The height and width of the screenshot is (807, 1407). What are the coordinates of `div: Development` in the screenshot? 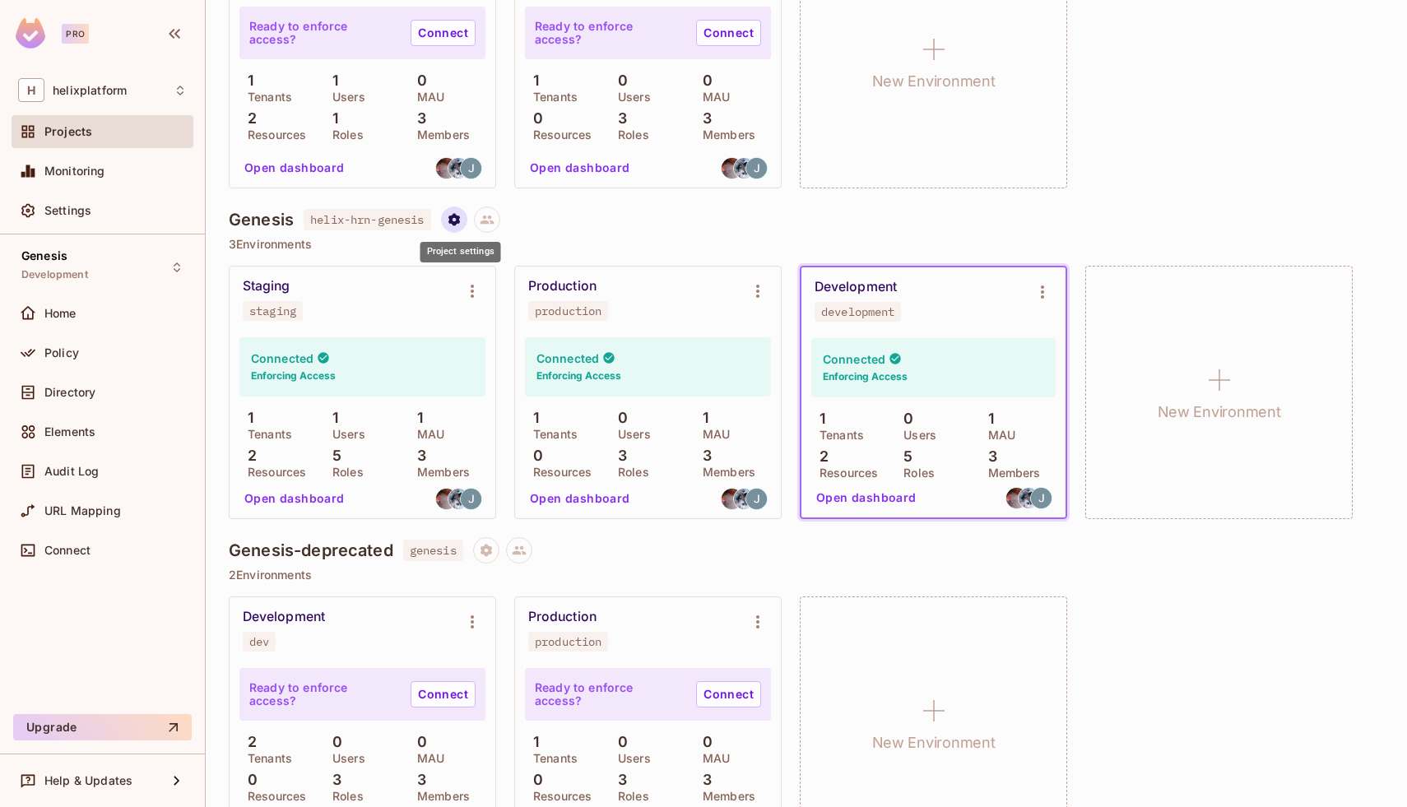 It's located at (284, 617).